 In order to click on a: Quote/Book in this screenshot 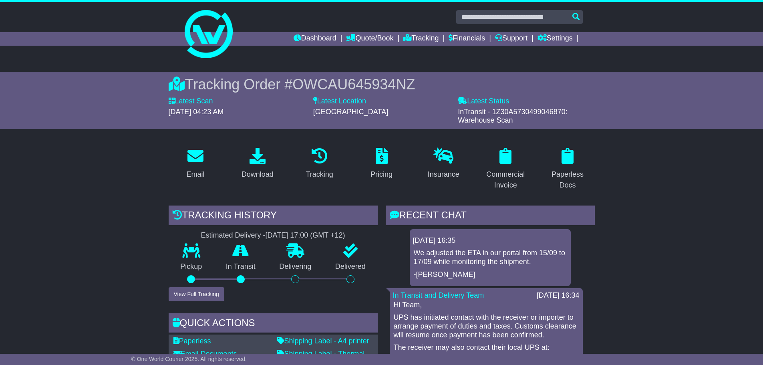, I will do `click(369, 39)`.